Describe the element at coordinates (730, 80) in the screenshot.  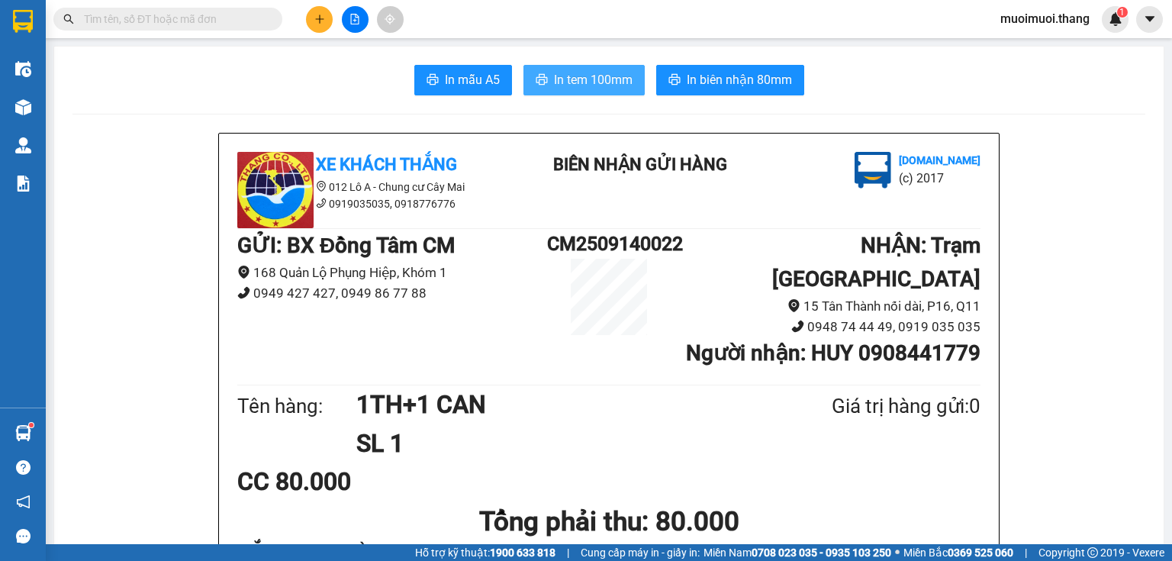
I see `button: printerIn biên nhận 80mm` at that location.